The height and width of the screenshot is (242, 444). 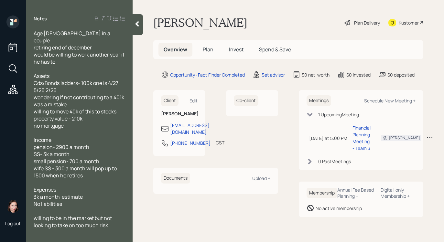 What do you see at coordinates (358, 75) in the screenshot?
I see `div: $0 invested` at bounding box center [358, 75].